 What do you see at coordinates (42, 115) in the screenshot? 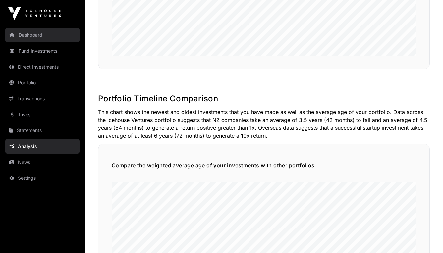
I see `a: Invest` at bounding box center [42, 115].